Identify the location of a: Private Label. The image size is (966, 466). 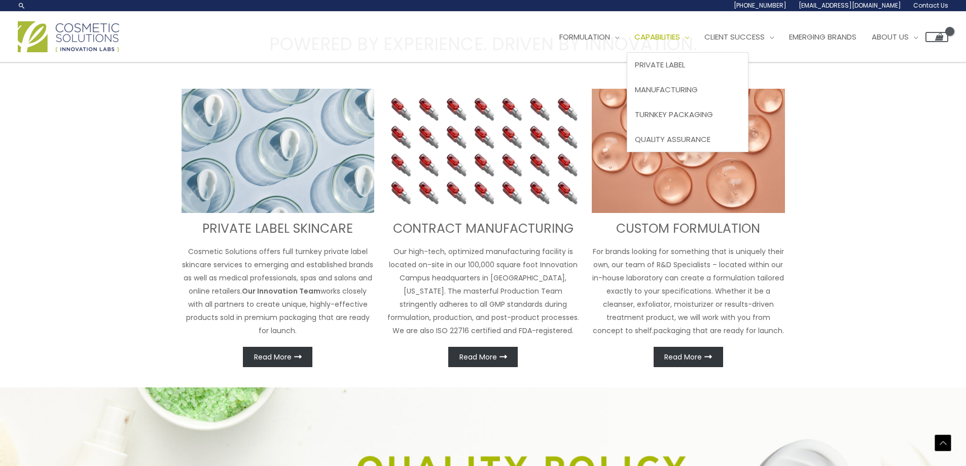
(687, 65).